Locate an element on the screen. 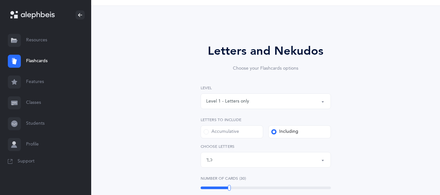 The image size is (440, 195). label: Level is located at coordinates (266, 88).